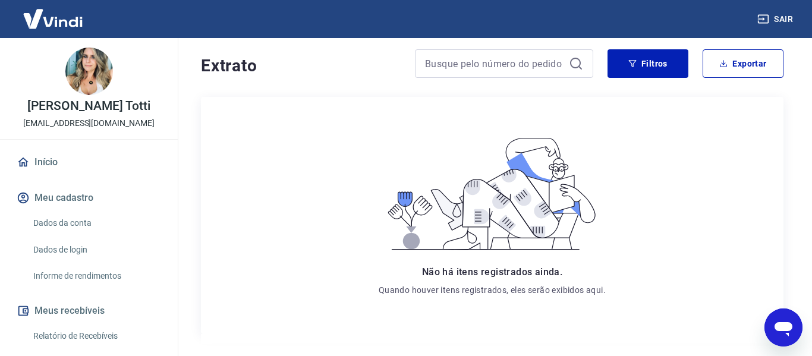  I want to click on button: Meus recebíveis, so click(89, 311).